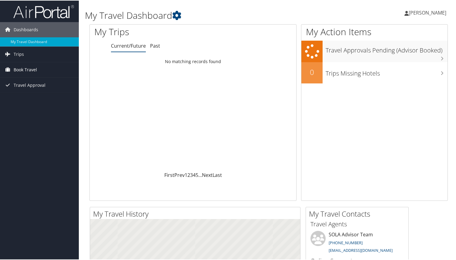 The height and width of the screenshot is (260, 456). Describe the element at coordinates (207, 174) in the screenshot. I see `a: Next` at that location.